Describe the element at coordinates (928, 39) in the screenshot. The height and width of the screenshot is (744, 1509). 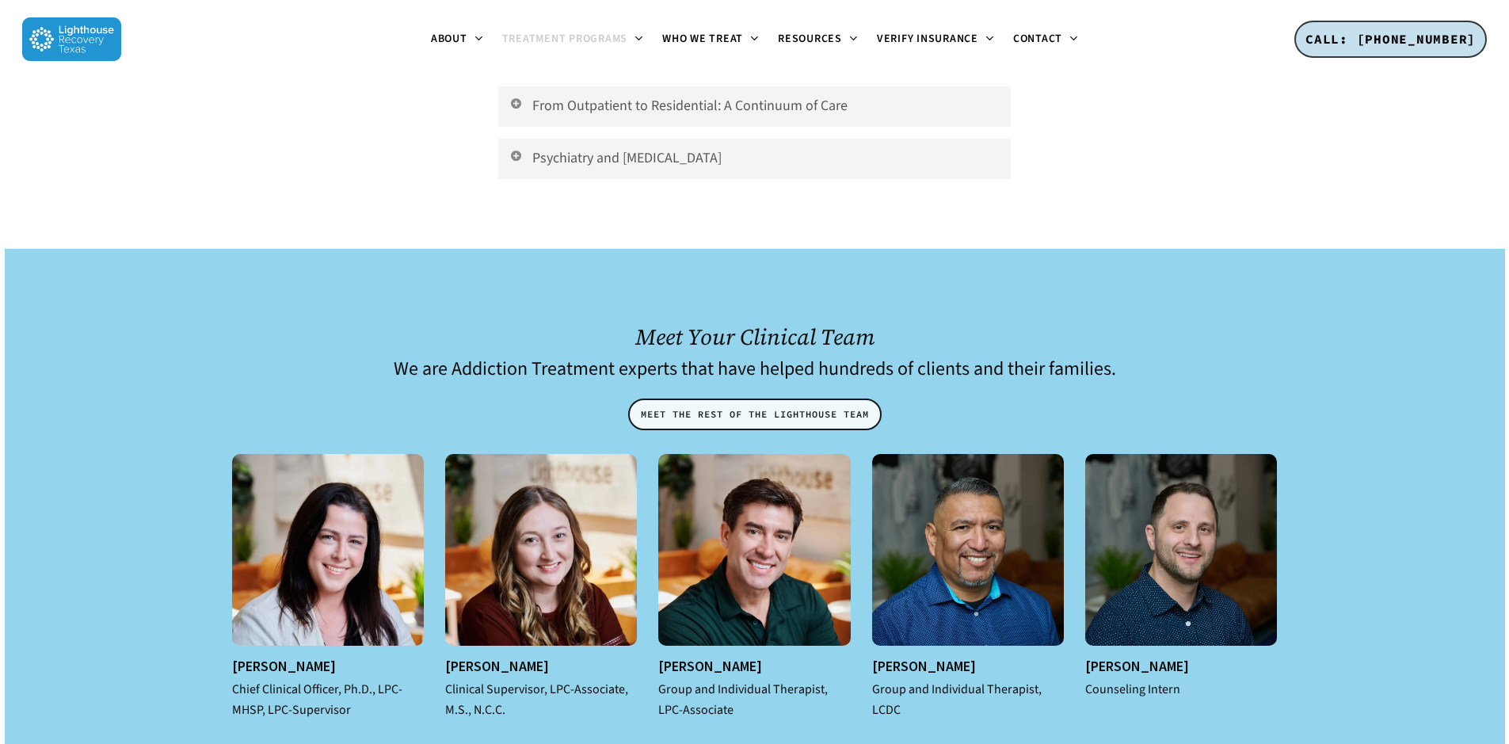
I see `span: Verify Insurance` at that location.